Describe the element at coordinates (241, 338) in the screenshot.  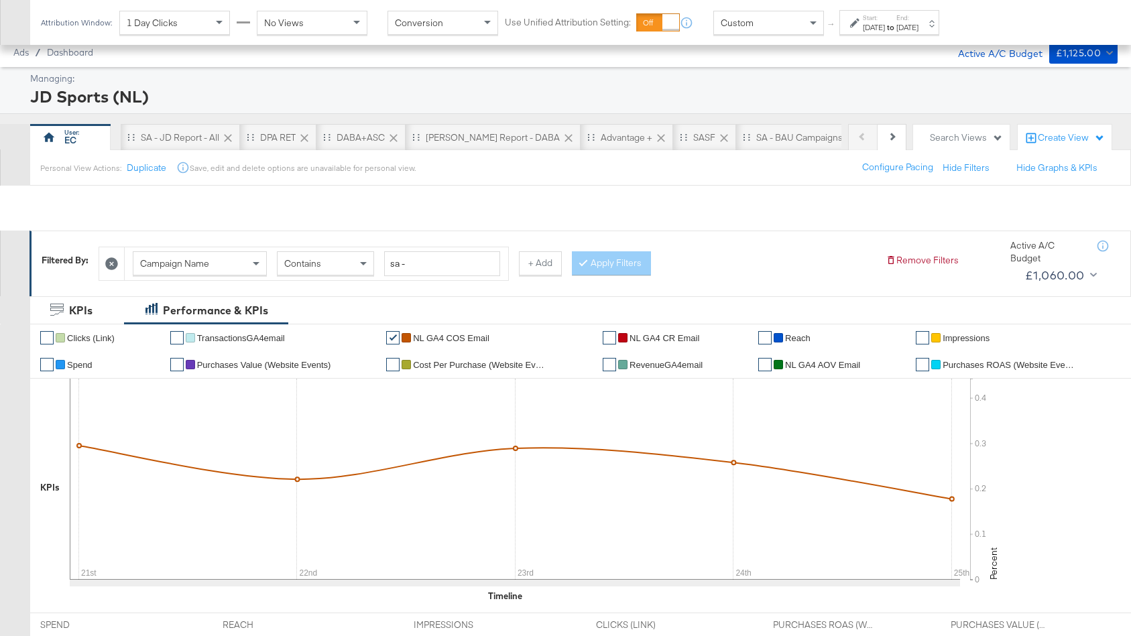
I see `span: TransactionsGA4email` at that location.